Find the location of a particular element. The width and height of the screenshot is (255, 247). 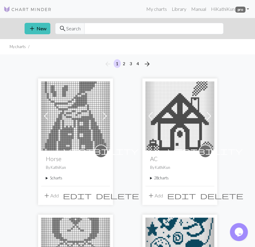

summary: 28charts is located at coordinates (180, 178).